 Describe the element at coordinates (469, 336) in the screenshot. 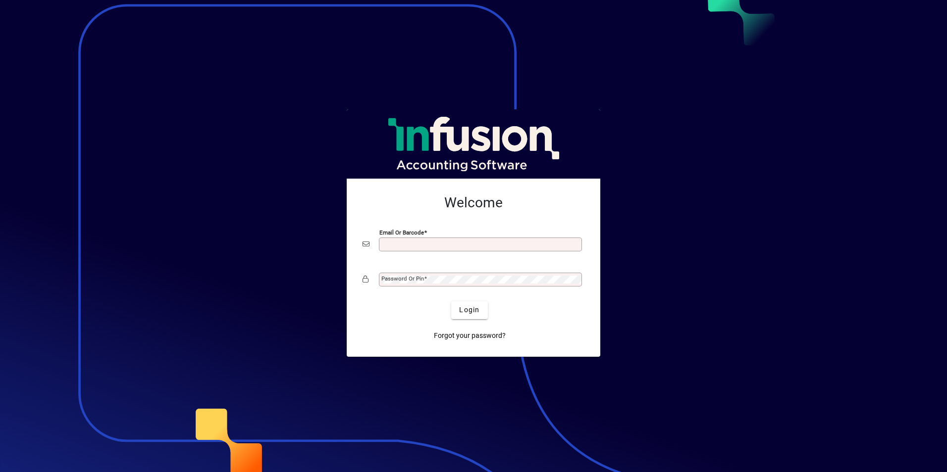

I see `a: Forgot your password?` at that location.